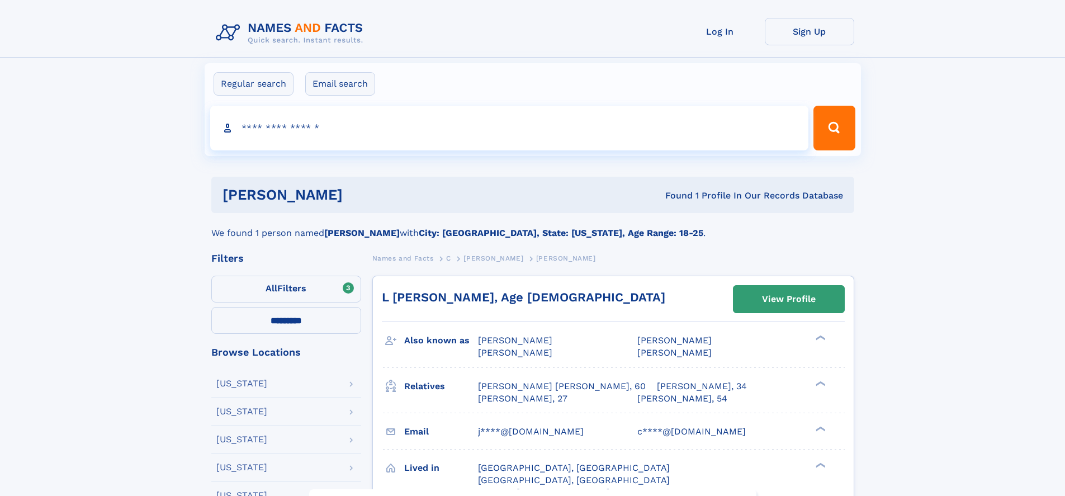 This screenshot has height=496, width=1065. Describe the element at coordinates (448, 258) in the screenshot. I see `a: C` at that location.